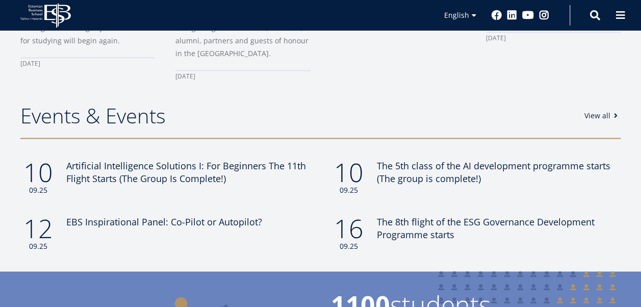 The image size is (641, 307). What do you see at coordinates (512, 15) in the screenshot?
I see `a: Linkedin` at bounding box center [512, 15].